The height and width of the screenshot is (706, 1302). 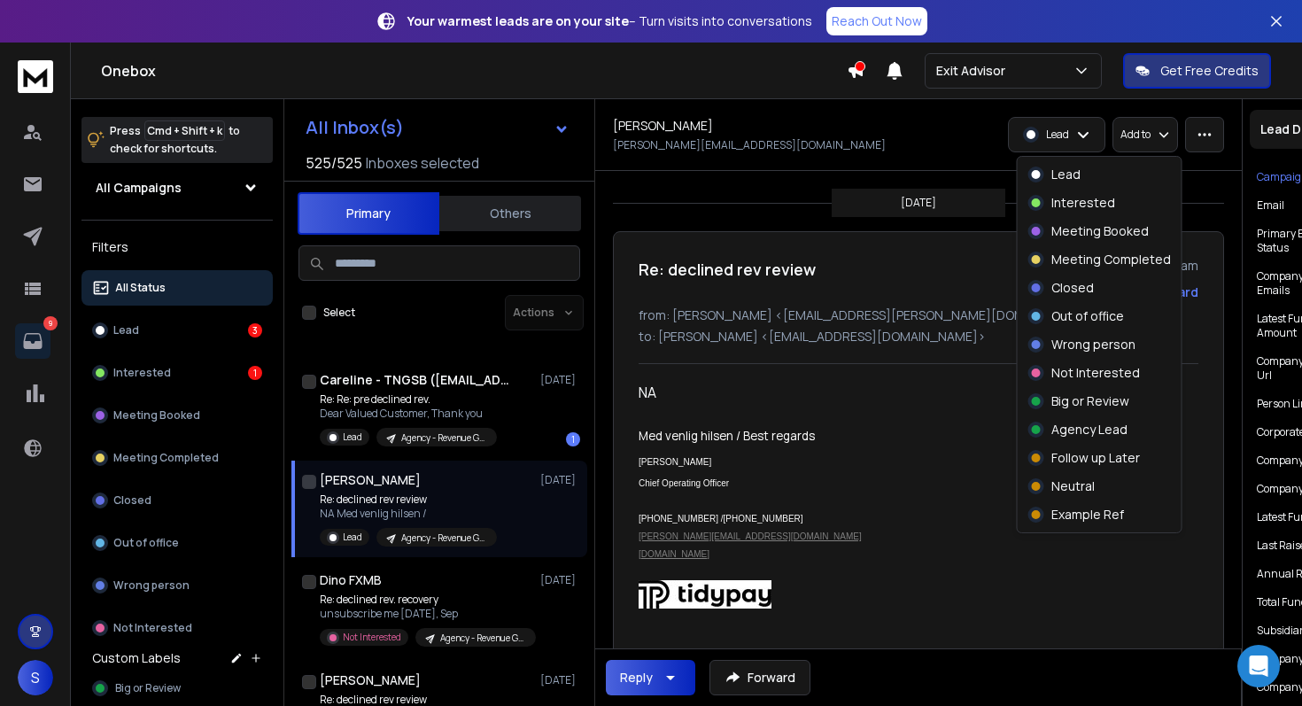 What do you see at coordinates (727, 269) in the screenshot?
I see `h1: Re: declined rev review` at bounding box center [727, 269].